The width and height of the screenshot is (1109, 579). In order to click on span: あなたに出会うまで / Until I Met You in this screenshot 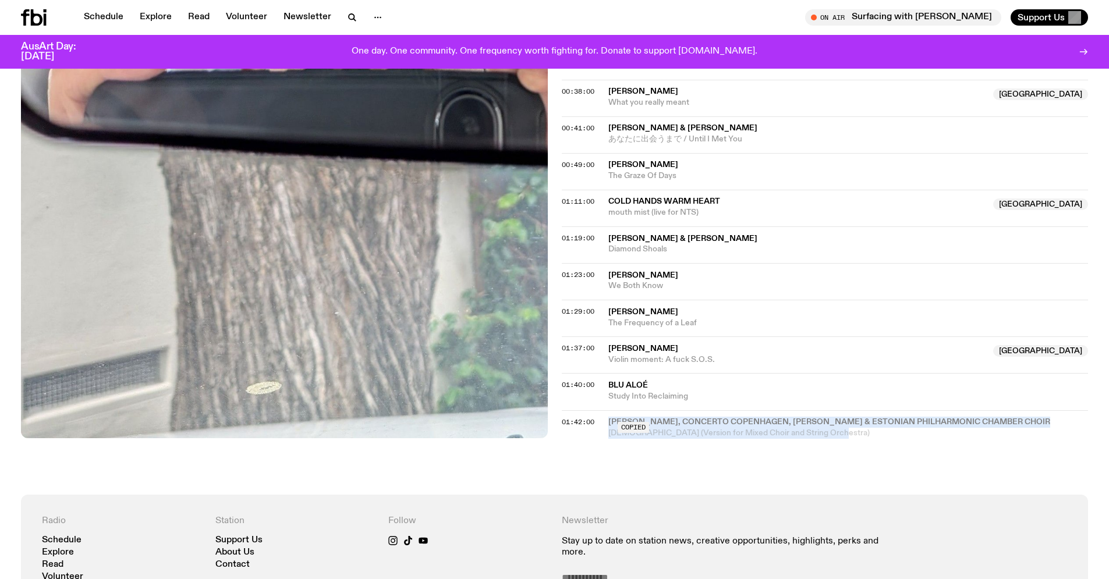, I will do `click(848, 139)`.